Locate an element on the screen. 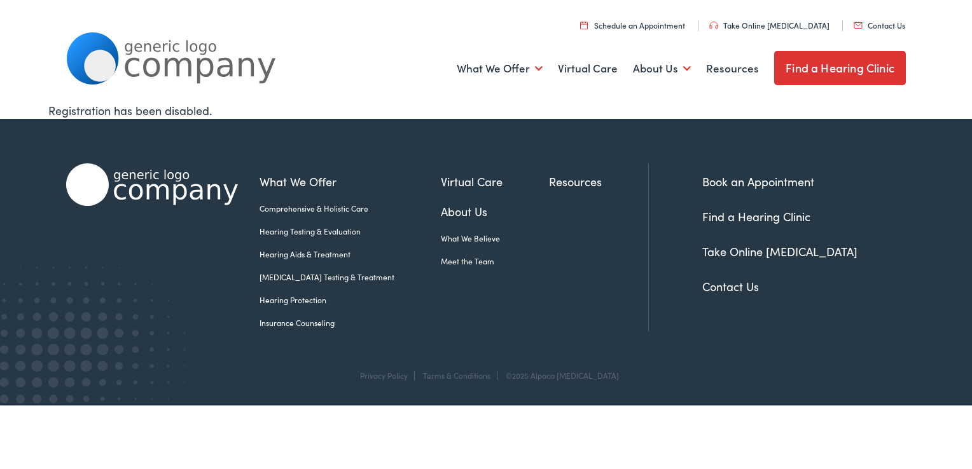  div: Registration has been disabled. is located at coordinates (485, 110).